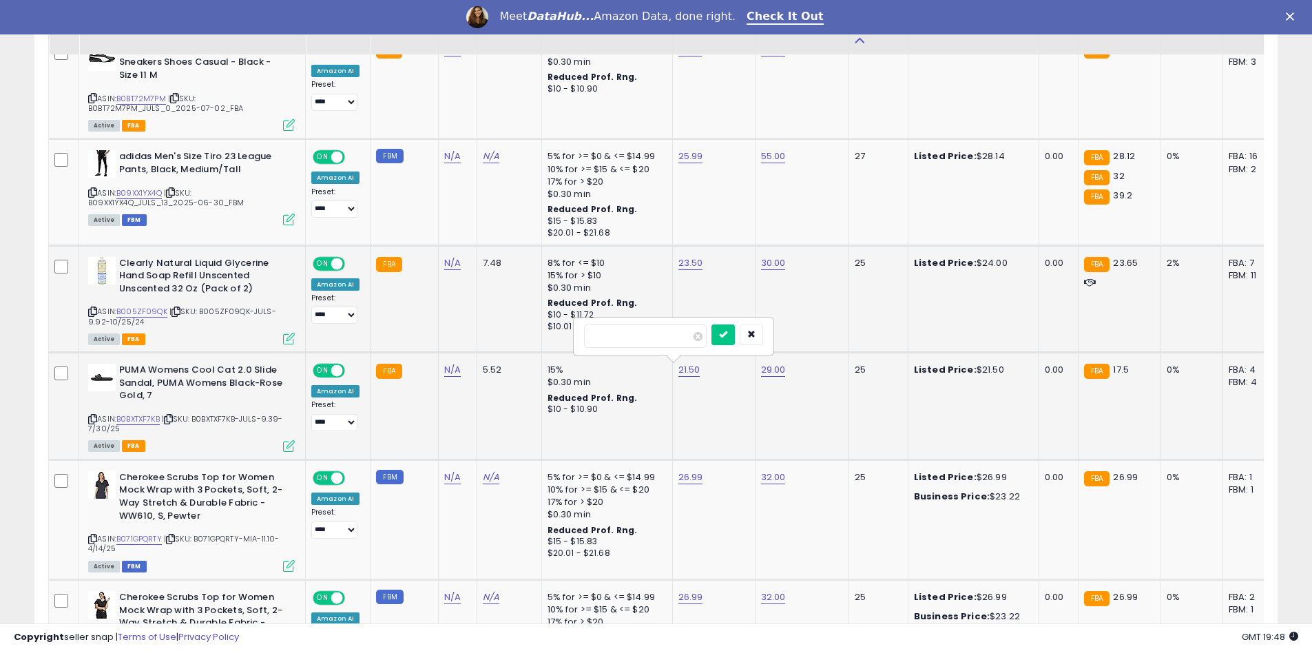  What do you see at coordinates (1118, 176) in the screenshot?
I see `span: 32` at bounding box center [1118, 176].